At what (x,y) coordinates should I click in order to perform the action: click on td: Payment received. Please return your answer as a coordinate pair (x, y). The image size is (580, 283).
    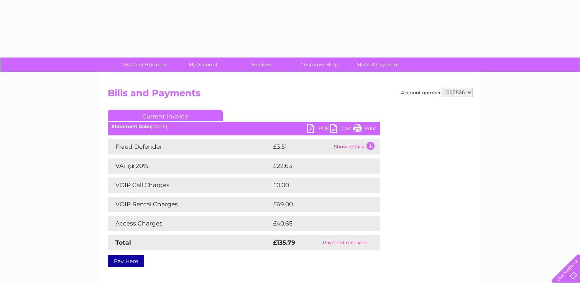
    Looking at the image, I should click on (344, 243).